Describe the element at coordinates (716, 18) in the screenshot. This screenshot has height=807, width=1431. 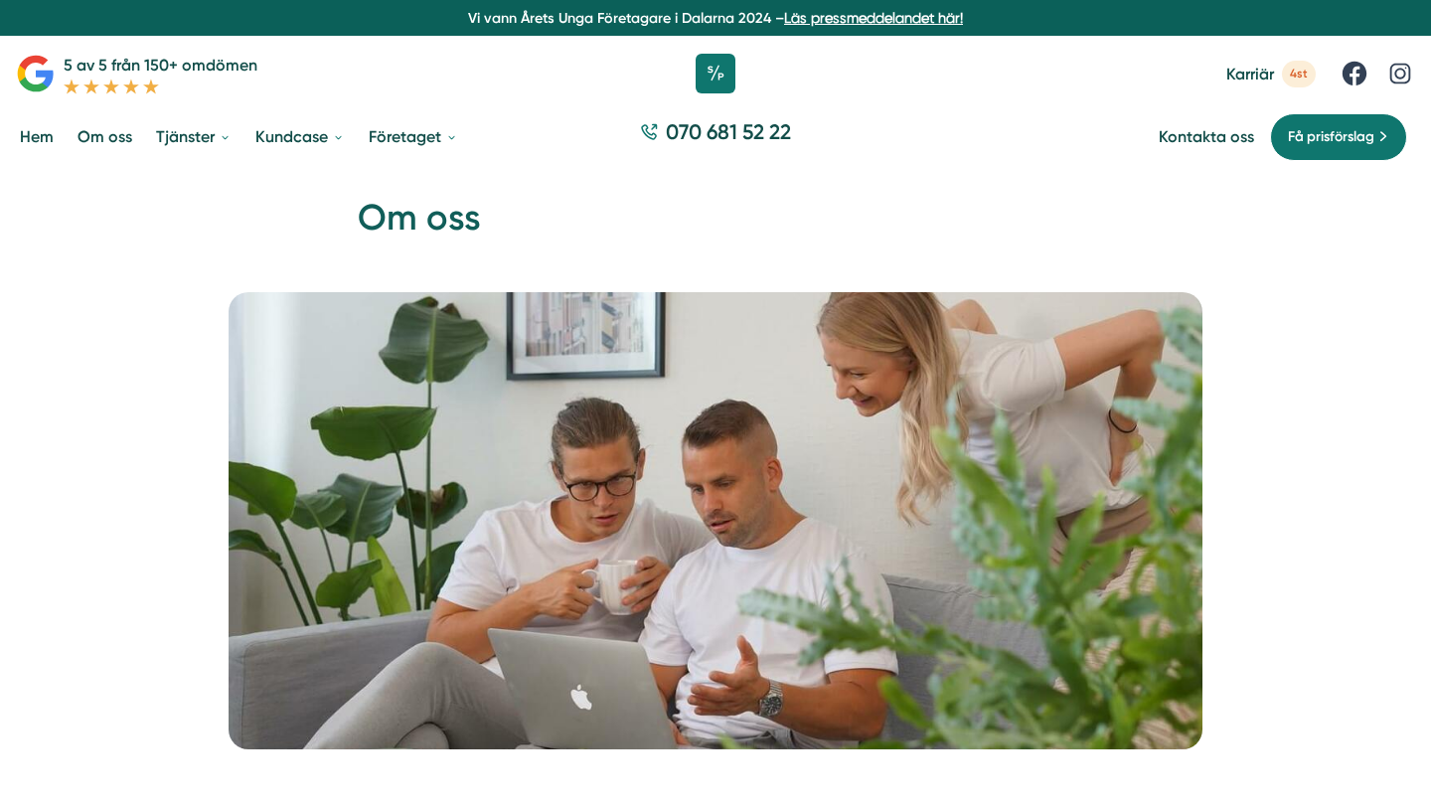
I see `p: Vi vann Årets Unga Företagare i Dalarna 2024 –` at that location.